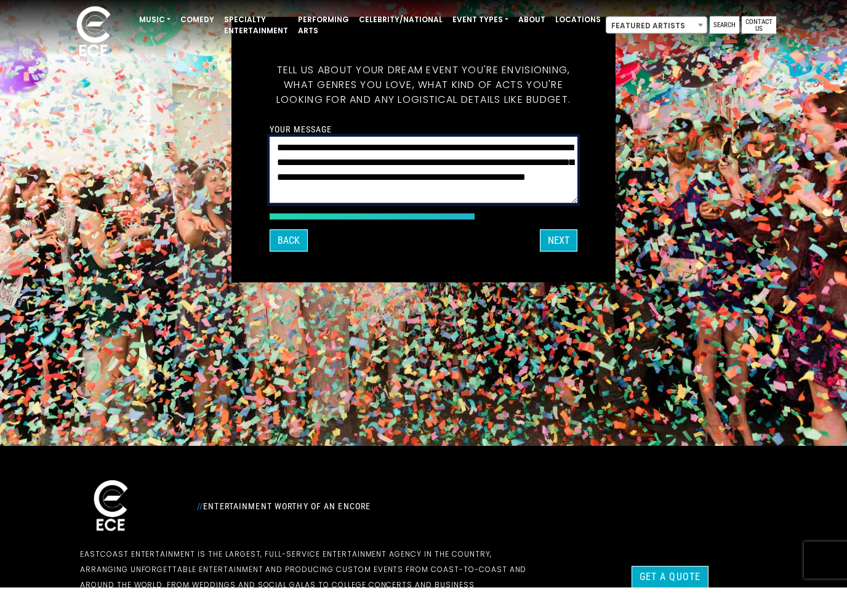 The height and width of the screenshot is (593, 847). I want to click on label: Your message, so click(300, 135).